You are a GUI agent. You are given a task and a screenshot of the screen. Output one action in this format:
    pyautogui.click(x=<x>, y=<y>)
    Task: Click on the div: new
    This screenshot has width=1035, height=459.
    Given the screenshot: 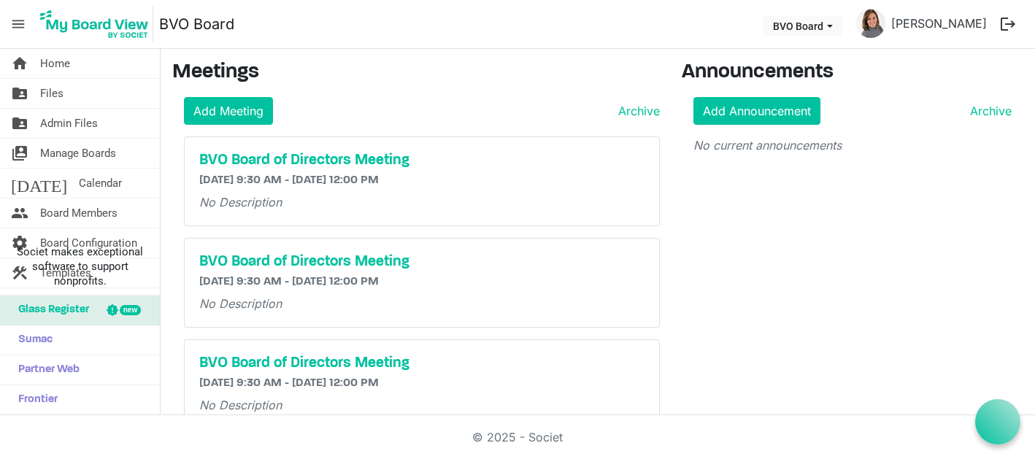 What is the action you would take?
    pyautogui.click(x=130, y=310)
    